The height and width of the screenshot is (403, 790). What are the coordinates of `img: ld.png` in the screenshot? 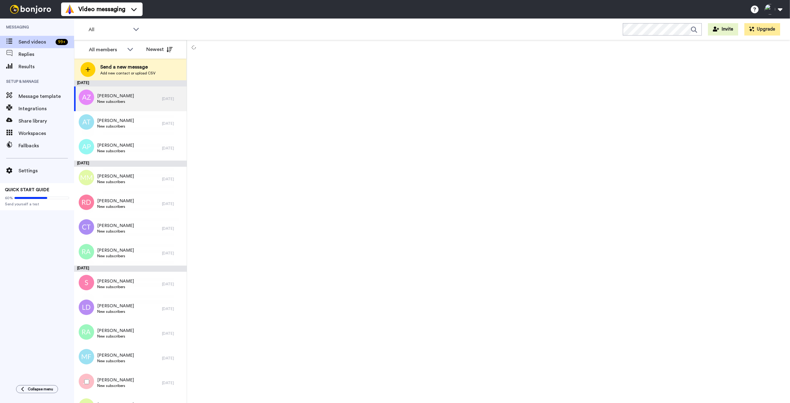 It's located at (86, 307).